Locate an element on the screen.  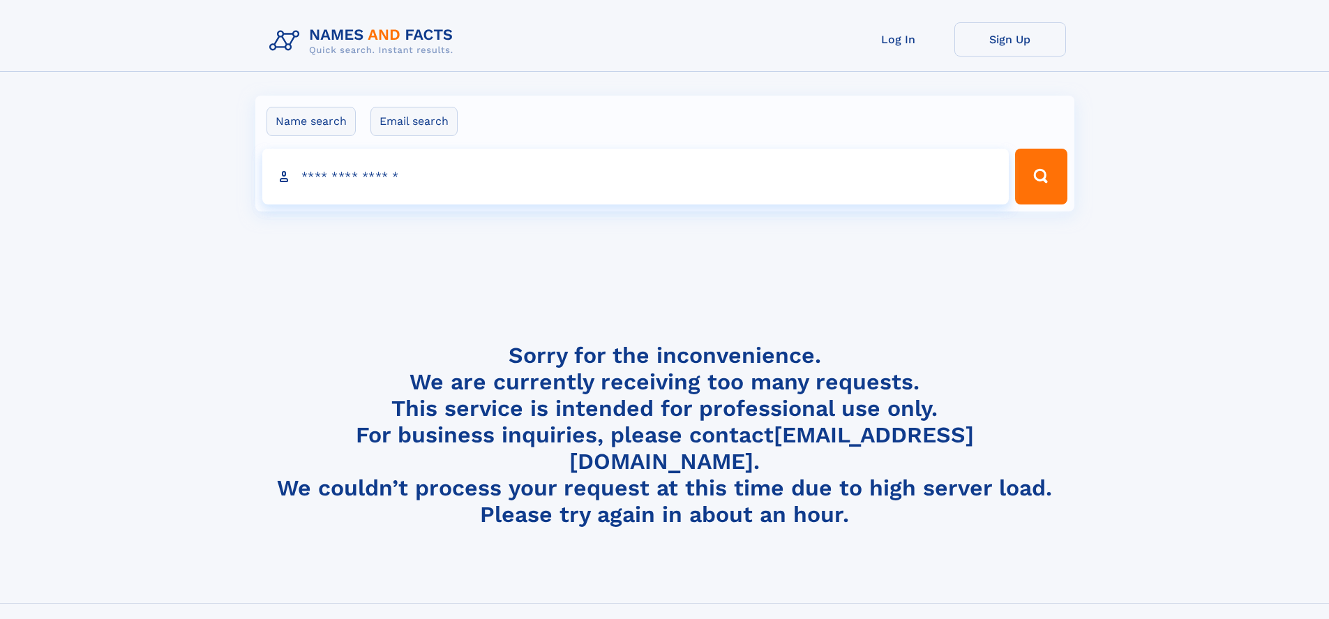
a: Log In is located at coordinates (899, 39).